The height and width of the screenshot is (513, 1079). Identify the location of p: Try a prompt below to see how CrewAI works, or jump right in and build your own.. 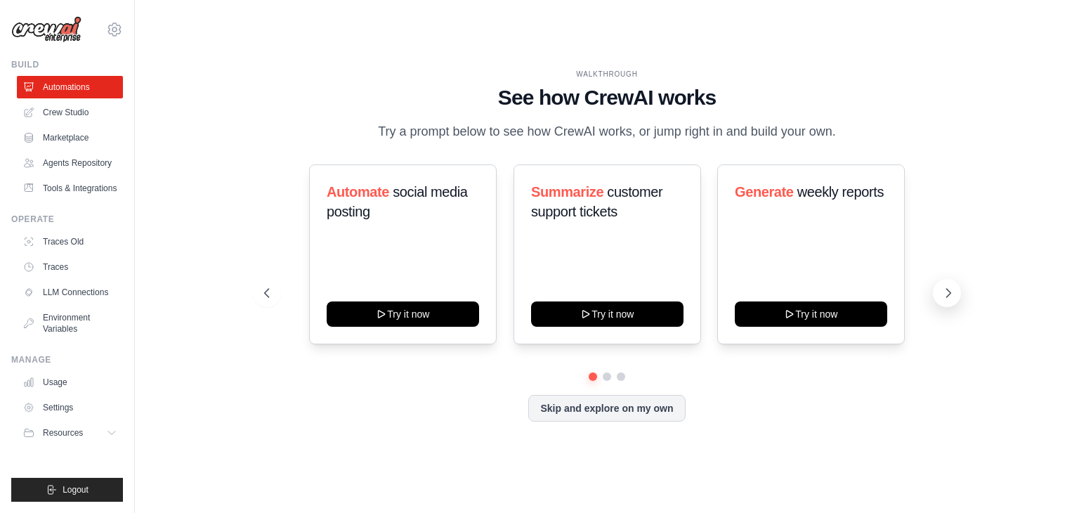
(607, 131).